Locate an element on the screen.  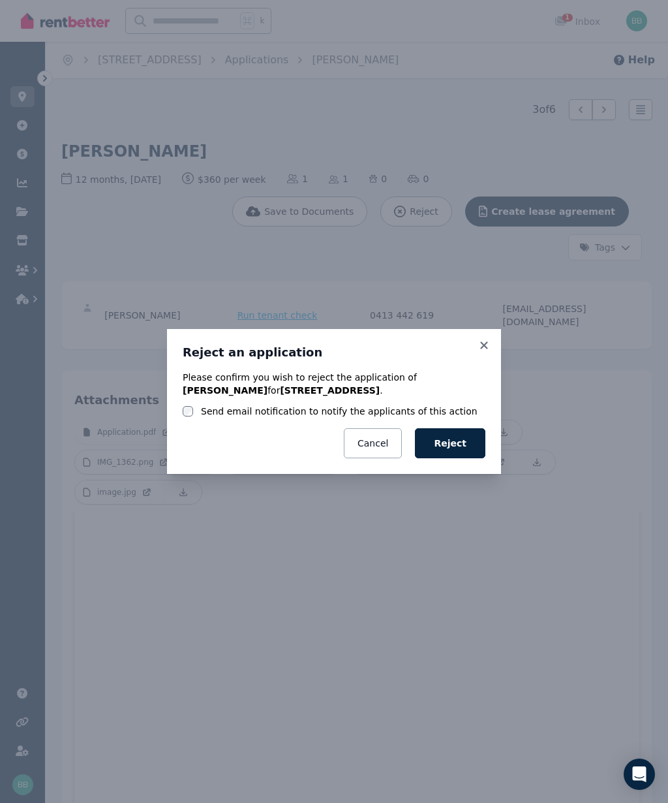
div: Open Intercom Messenger is located at coordinates (639, 774).